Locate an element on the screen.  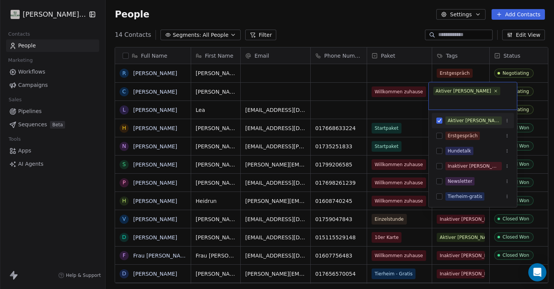
div: Suggestions is located at coordinates (473, 158).